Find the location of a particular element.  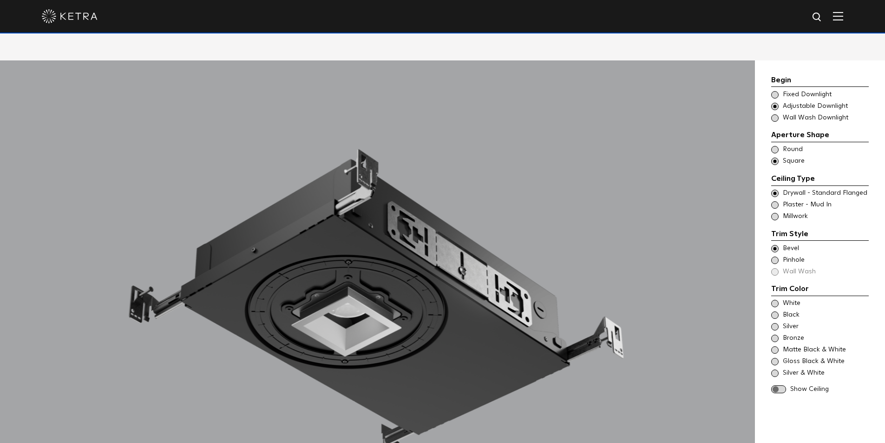

span: Show Ceiling is located at coordinates (829, 389).